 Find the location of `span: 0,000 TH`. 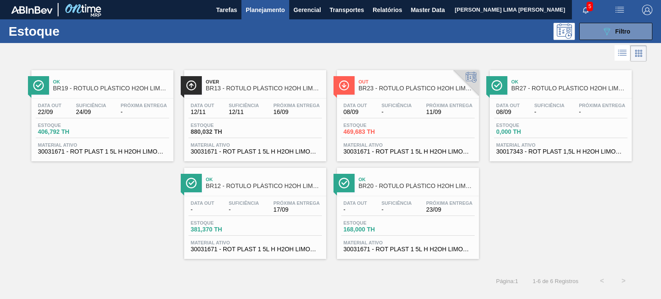

span: 0,000 TH is located at coordinates (526, 132).